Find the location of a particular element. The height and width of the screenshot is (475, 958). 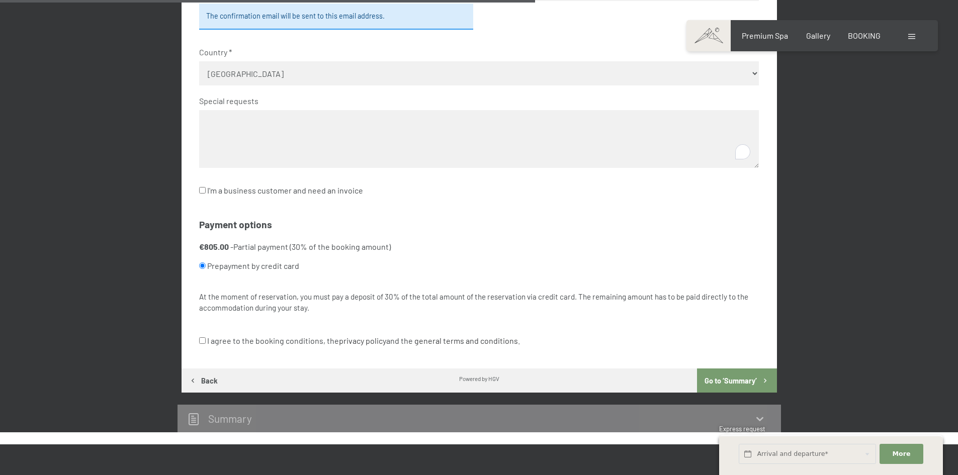

input: Prepayment by credit card is located at coordinates (202, 265).